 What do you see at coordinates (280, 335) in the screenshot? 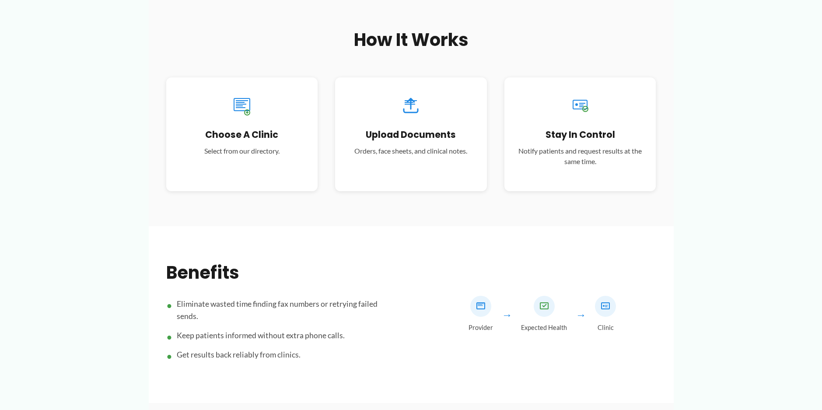
I see `li: Keep patients informed without extra phone calls.` at bounding box center [280, 335].